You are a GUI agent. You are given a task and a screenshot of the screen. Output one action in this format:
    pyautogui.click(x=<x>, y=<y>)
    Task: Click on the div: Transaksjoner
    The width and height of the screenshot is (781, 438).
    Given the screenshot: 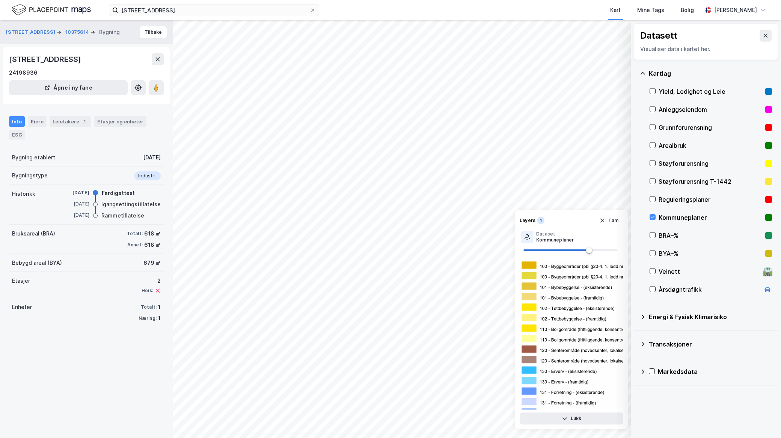 What is the action you would take?
    pyautogui.click(x=710, y=345)
    